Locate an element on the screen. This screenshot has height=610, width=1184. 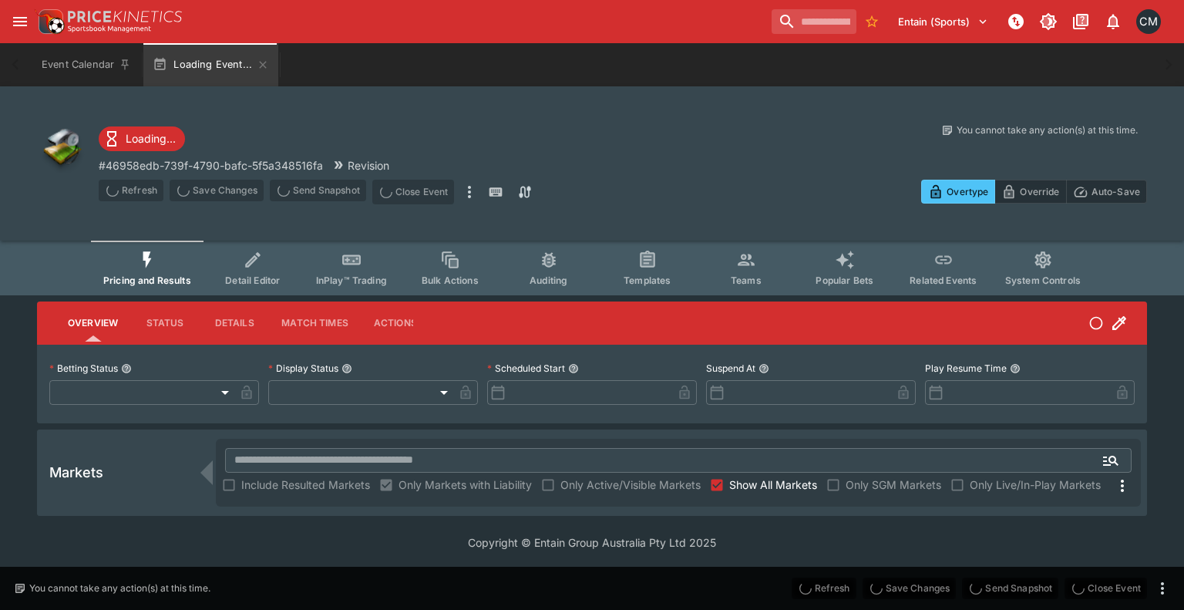
button: Play Resume Time is located at coordinates (1015, 368).